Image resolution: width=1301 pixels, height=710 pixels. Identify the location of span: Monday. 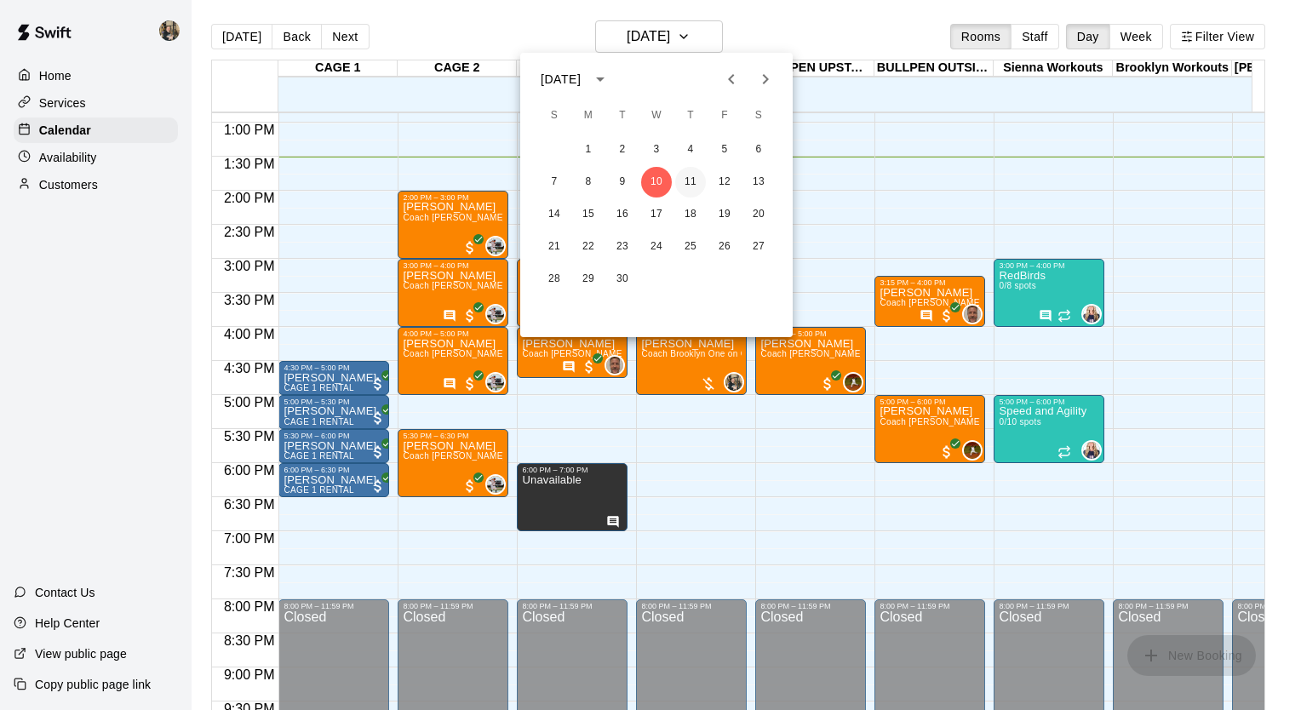
(588, 116).